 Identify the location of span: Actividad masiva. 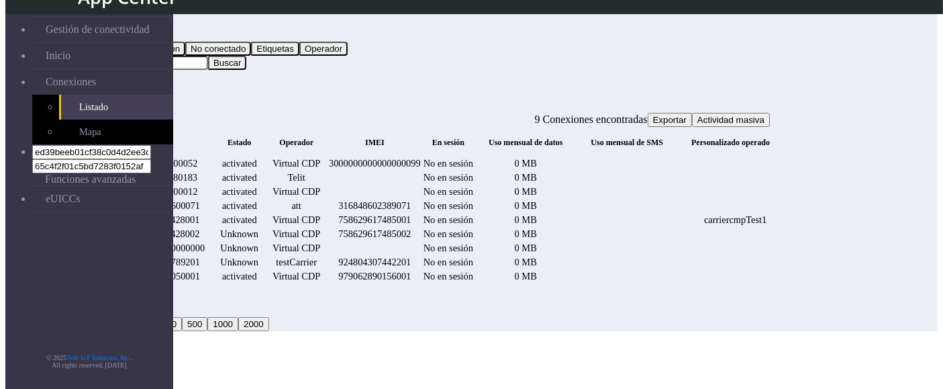
(731, 120).